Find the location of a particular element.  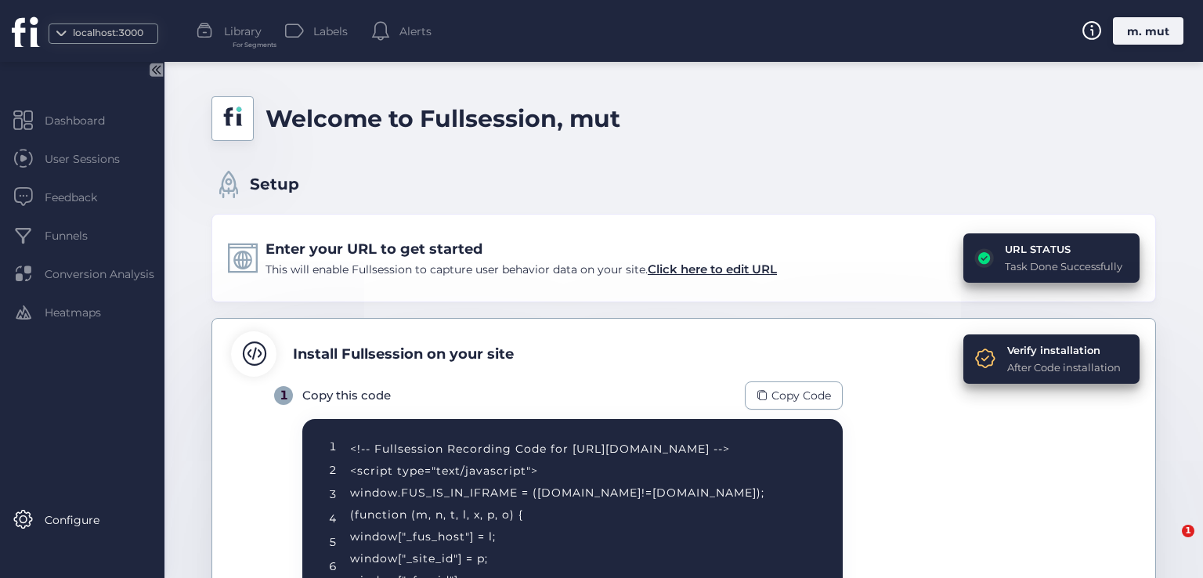

div: 5 is located at coordinates (333, 542).